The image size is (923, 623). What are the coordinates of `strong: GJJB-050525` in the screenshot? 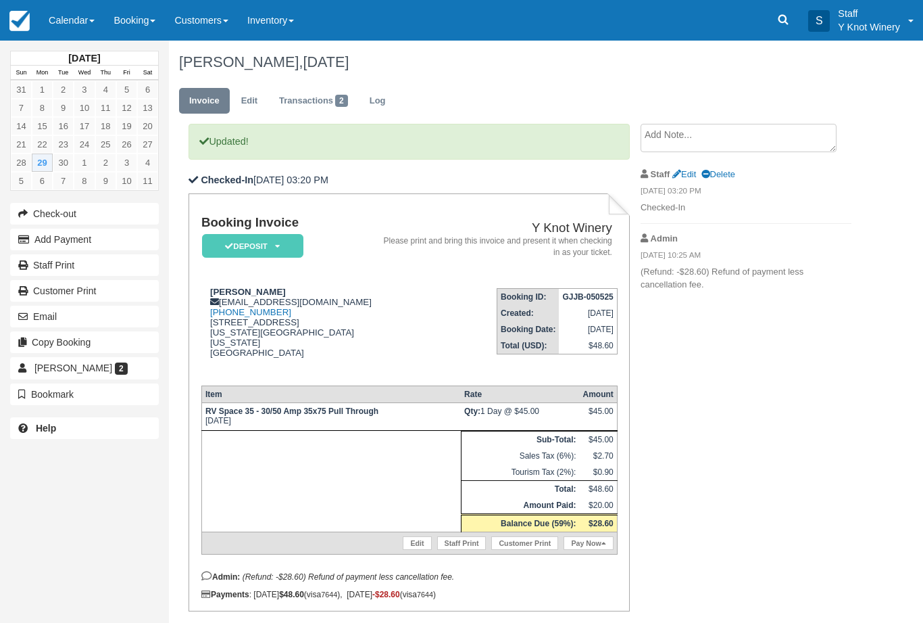 It's located at (587, 297).